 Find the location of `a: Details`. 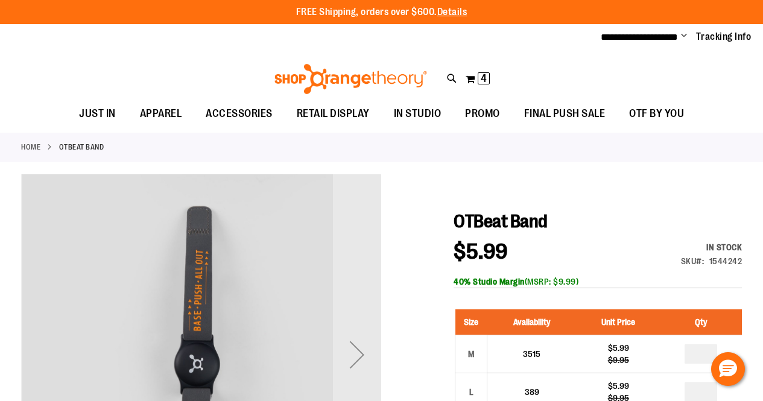

a: Details is located at coordinates (452, 12).